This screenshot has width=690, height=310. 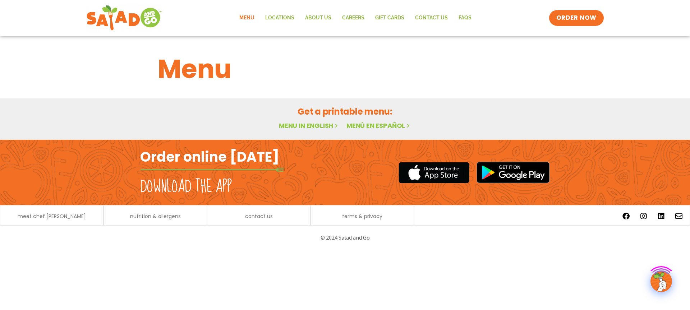 I want to click on a: terms & privacy, so click(x=362, y=216).